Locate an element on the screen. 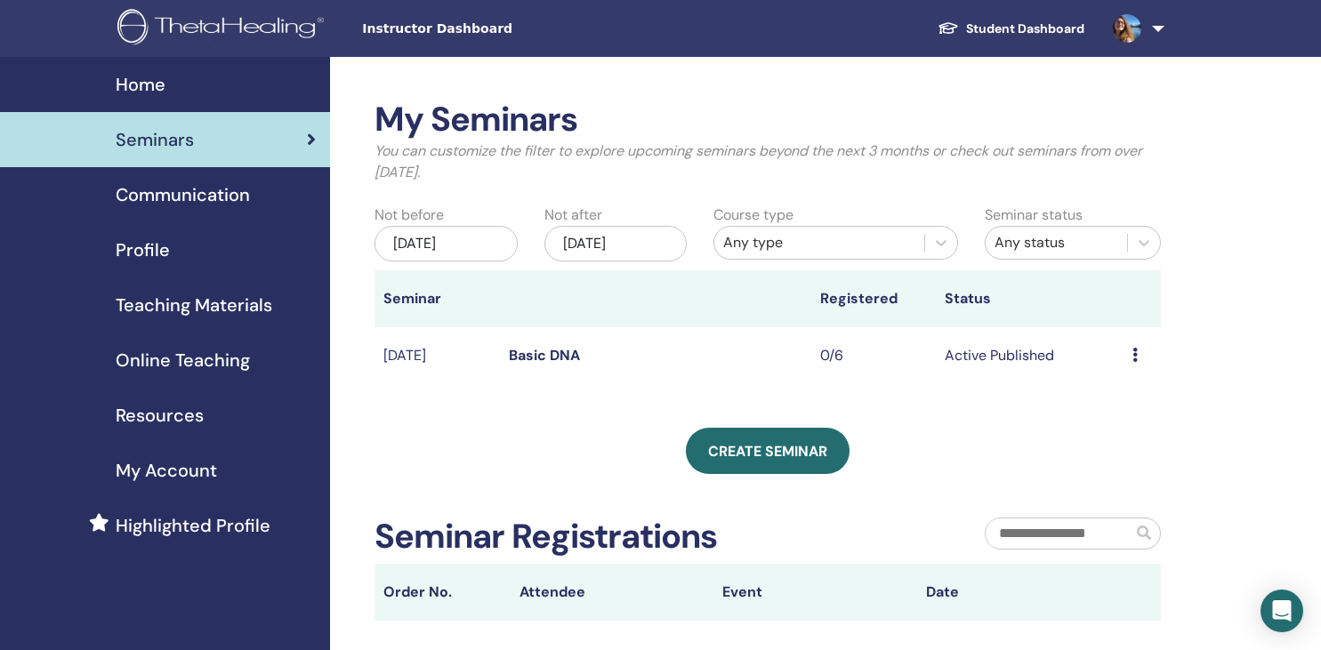  span: Instructor Dashboard is located at coordinates (495, 28).